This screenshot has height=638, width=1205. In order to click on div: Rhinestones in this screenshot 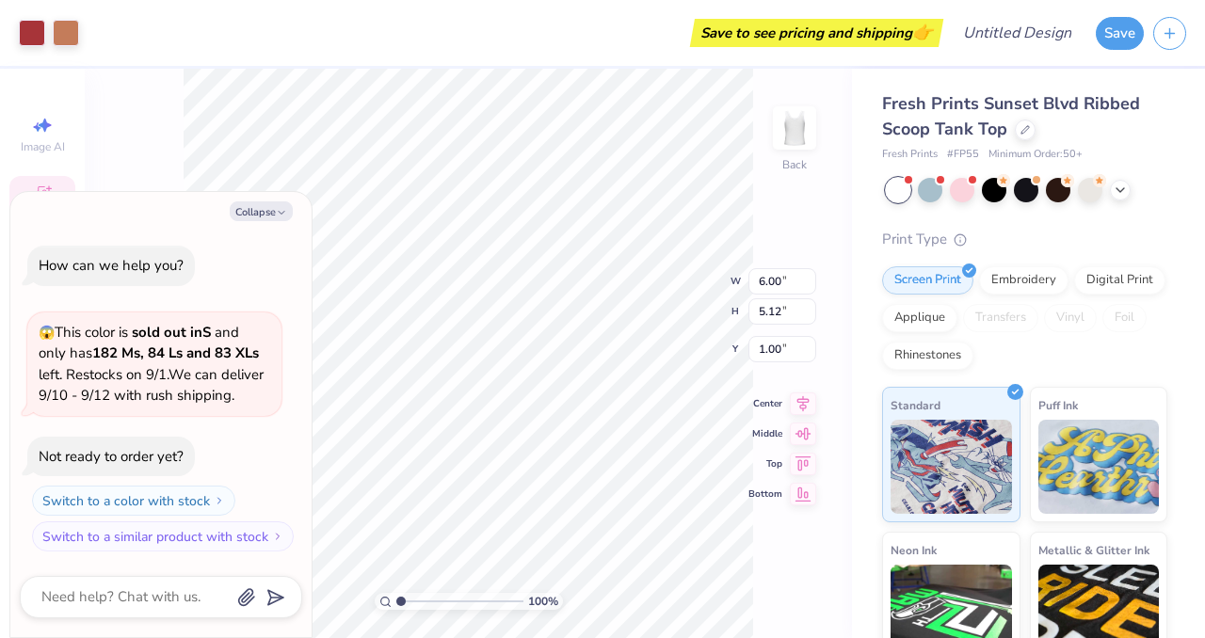, I will do `click(927, 356)`.